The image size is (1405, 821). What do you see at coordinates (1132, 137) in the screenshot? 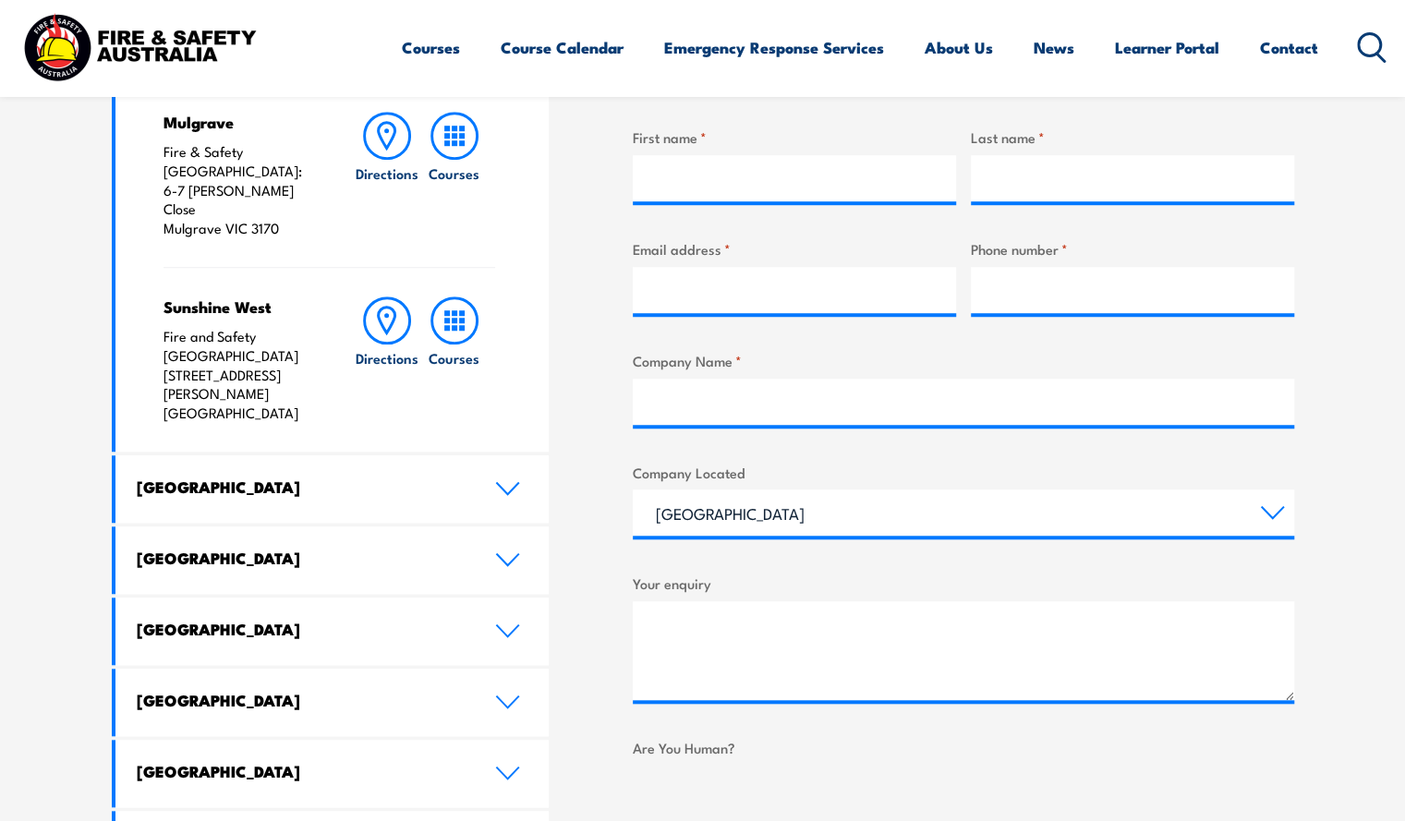
I see `label: Last name` at bounding box center [1132, 137].